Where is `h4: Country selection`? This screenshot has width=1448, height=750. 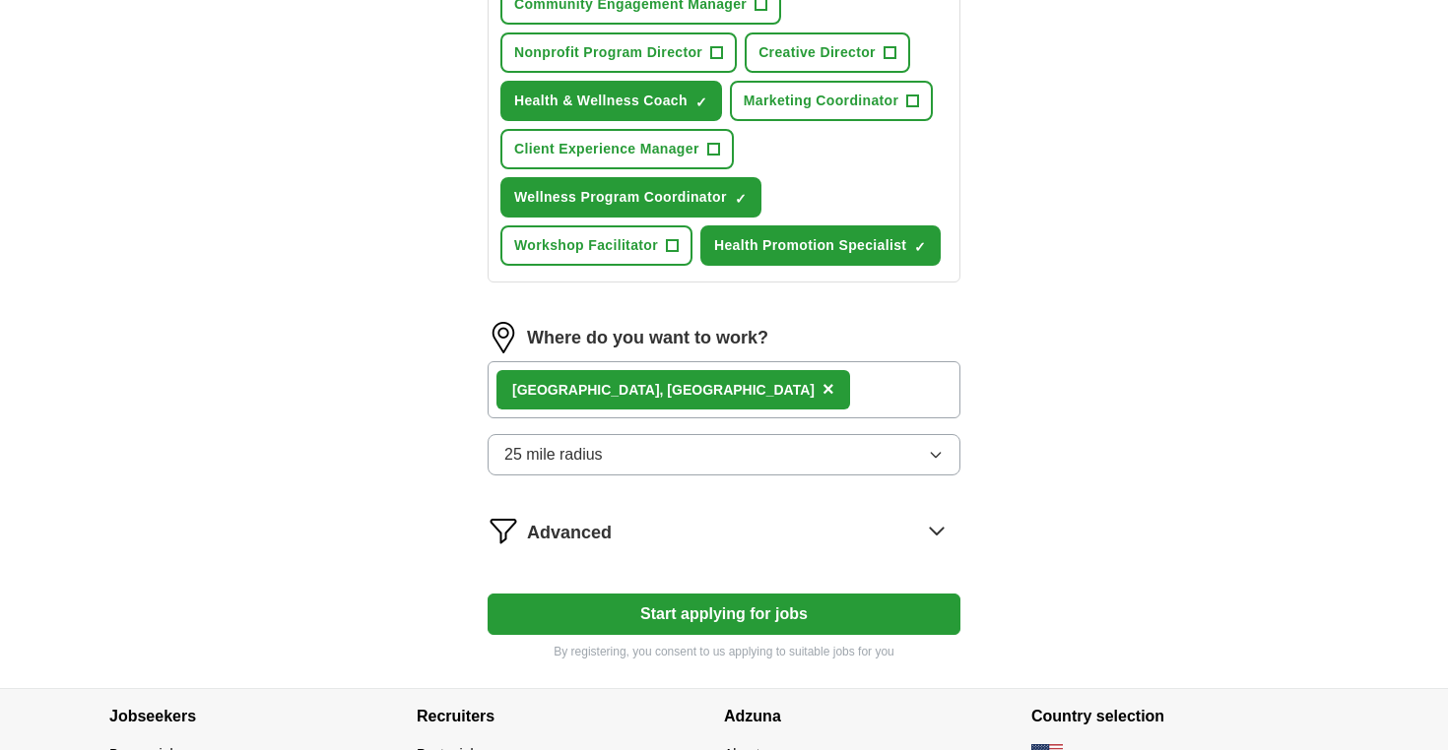 h4: Country selection is located at coordinates (1185, 717).